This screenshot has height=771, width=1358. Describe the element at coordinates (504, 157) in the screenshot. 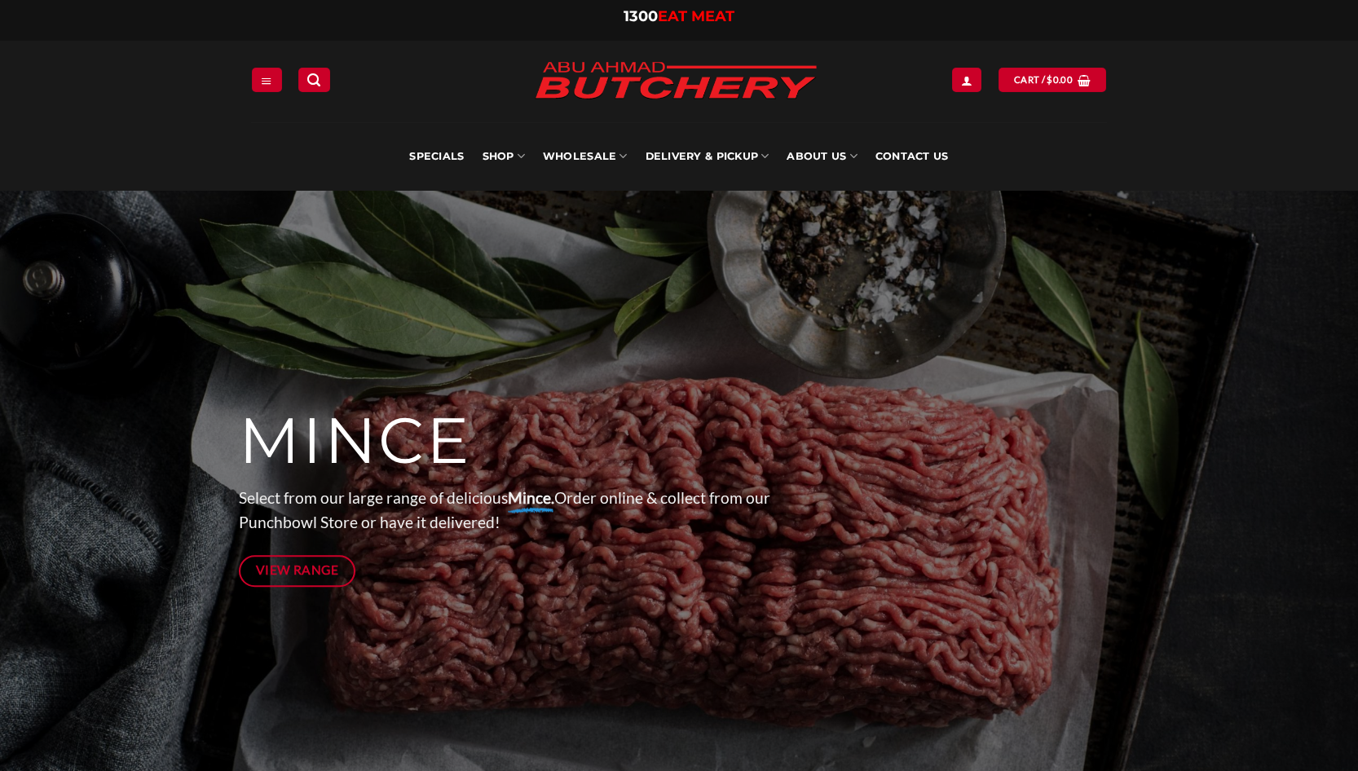

I see `a: SHOP` at that location.